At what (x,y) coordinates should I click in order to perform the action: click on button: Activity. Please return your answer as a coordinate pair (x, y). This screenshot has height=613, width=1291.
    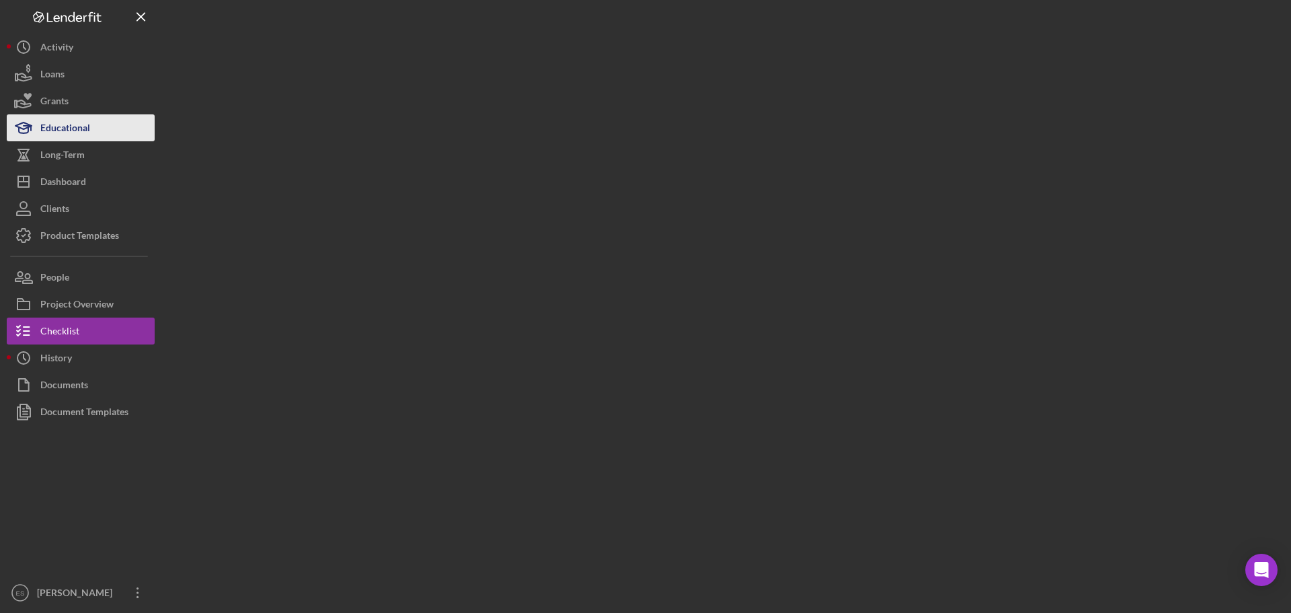
    Looking at the image, I should click on (81, 47).